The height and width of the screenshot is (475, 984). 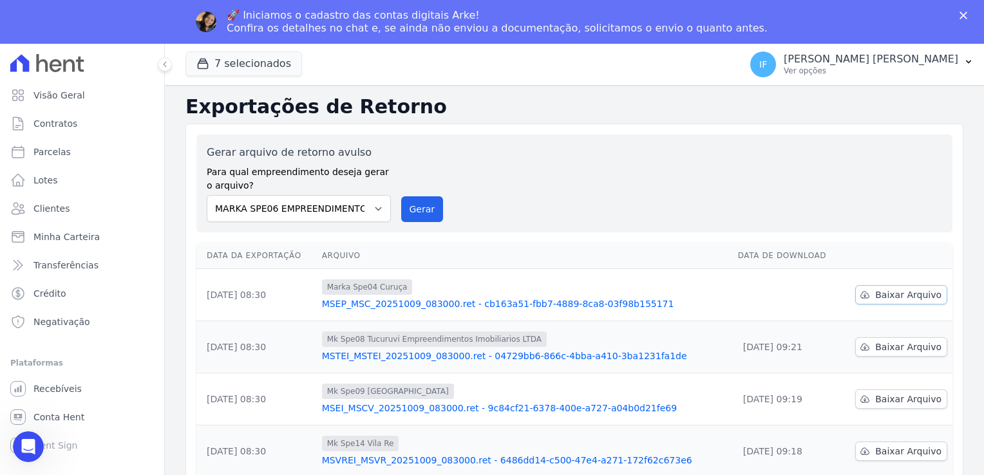 What do you see at coordinates (525, 408) in the screenshot?
I see `a: MSEI_MSCV_20251009_083000.ret - 9c84cf21-6378-400e-a727-a04b0d21fe69` at bounding box center [525, 408].